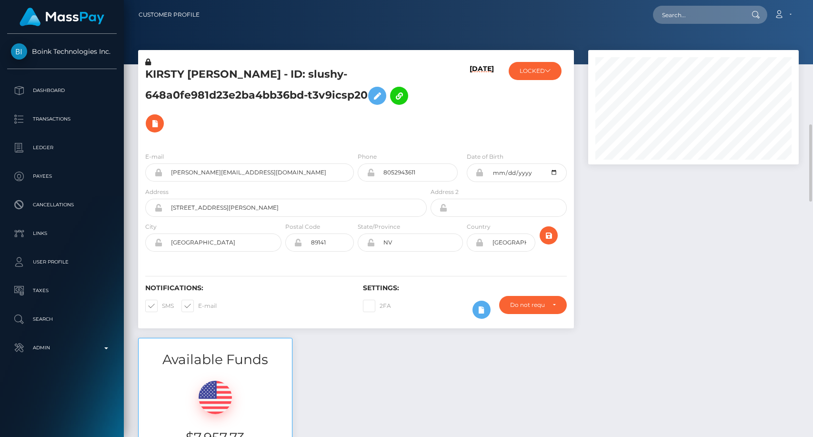  I want to click on label: 2FA, so click(377, 306).